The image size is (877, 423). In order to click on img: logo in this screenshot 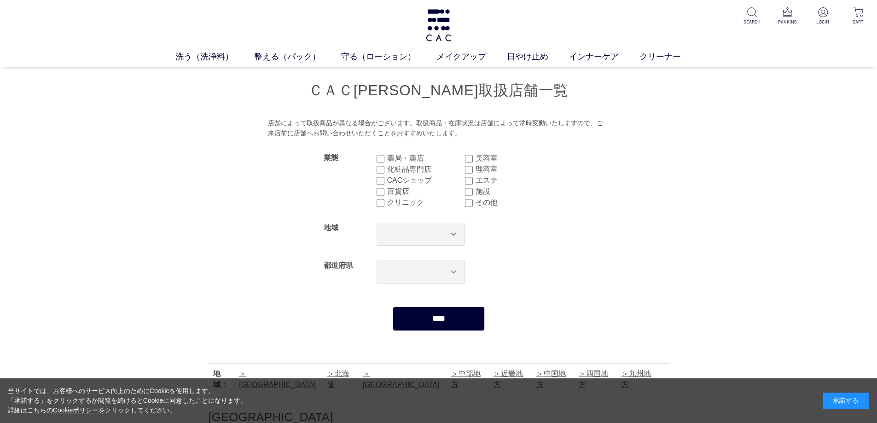, I will do `click(438, 25)`.